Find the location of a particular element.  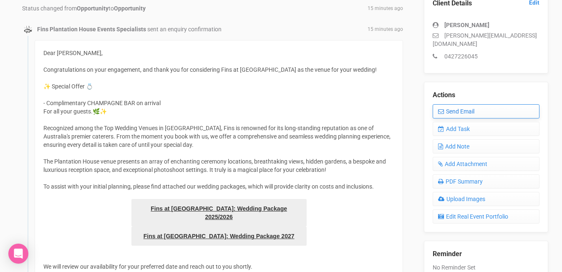

div: Open Intercom Messenger is located at coordinates (18, 254).